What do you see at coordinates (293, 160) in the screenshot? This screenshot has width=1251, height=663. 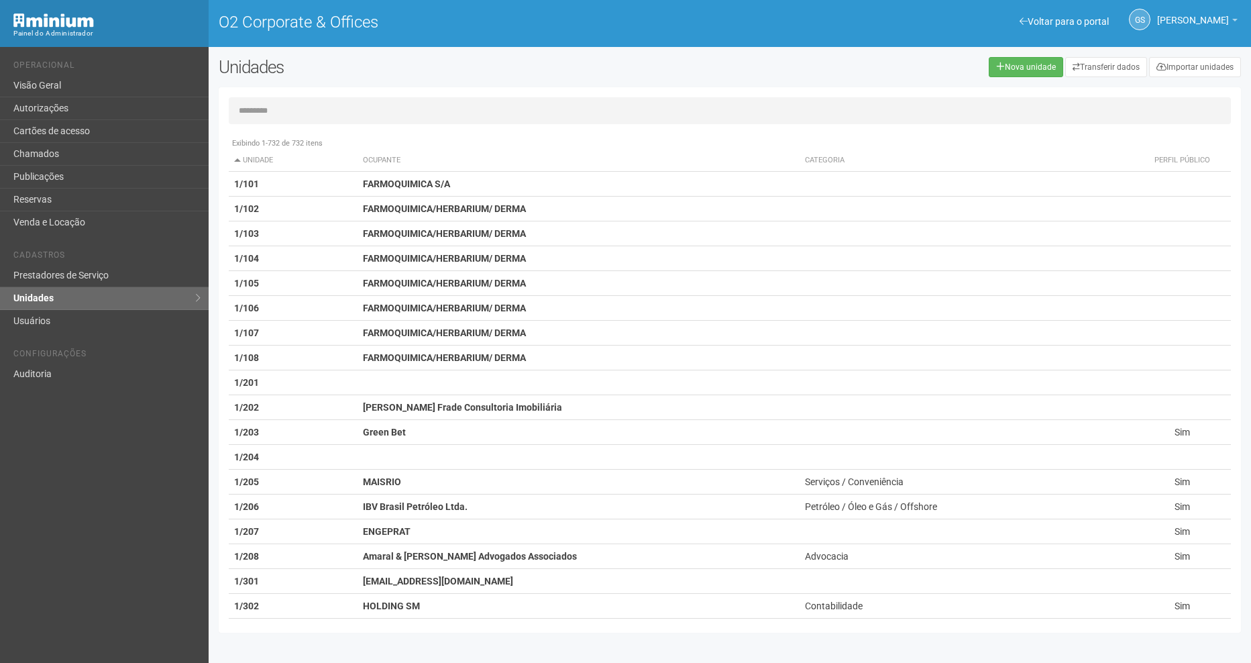 I see `th: Unidade: activate to sort column descending` at bounding box center [293, 160].